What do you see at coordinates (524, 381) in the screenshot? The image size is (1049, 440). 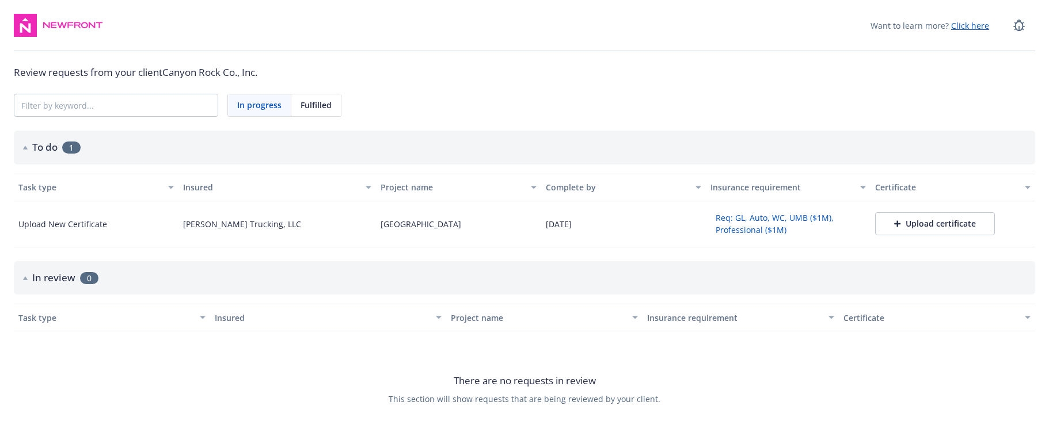 I see `span: There are no requests in review` at bounding box center [524, 381].